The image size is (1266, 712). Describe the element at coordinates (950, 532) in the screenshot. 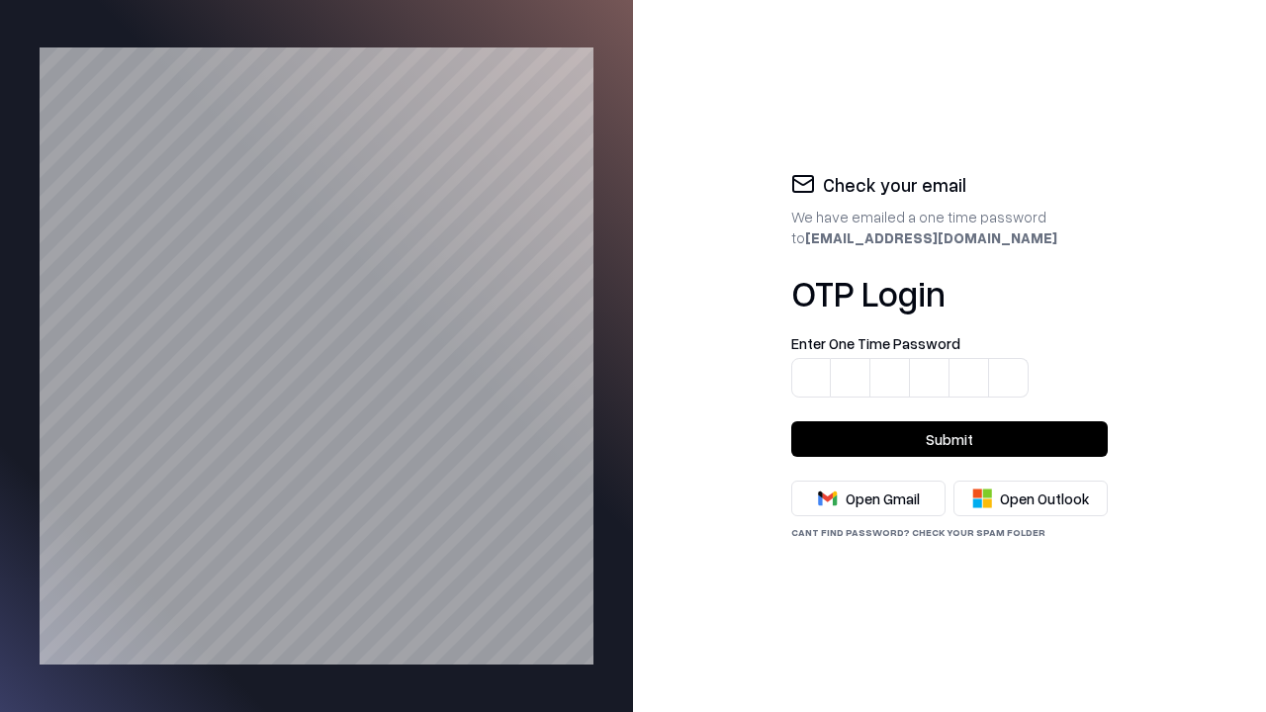

I see `div: Cant find password? check your spam folder` at that location.